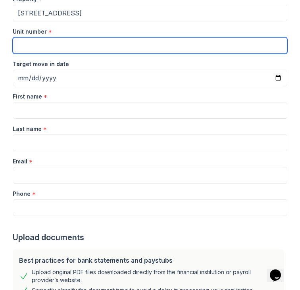  Describe the element at coordinates (27, 97) in the screenshot. I see `label: First name` at that location.